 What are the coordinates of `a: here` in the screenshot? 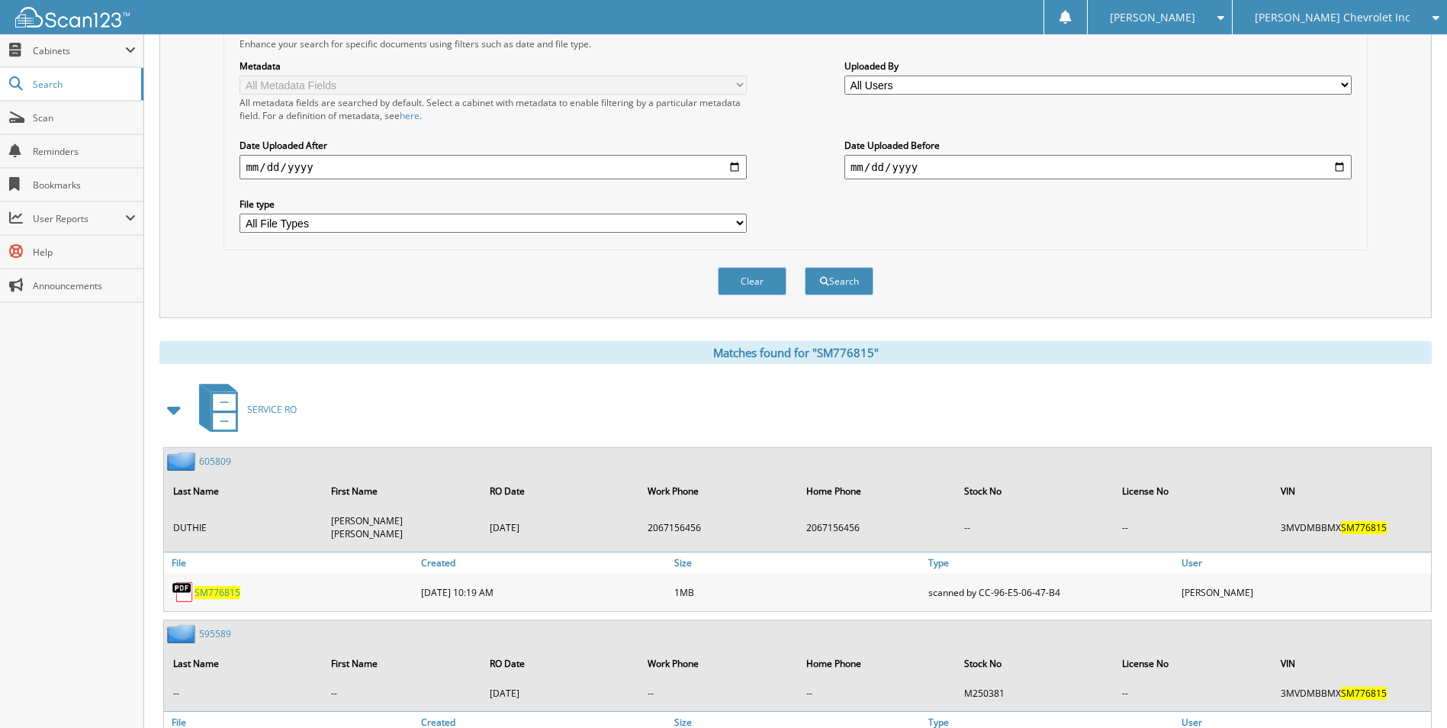 It's located at (410, 115).